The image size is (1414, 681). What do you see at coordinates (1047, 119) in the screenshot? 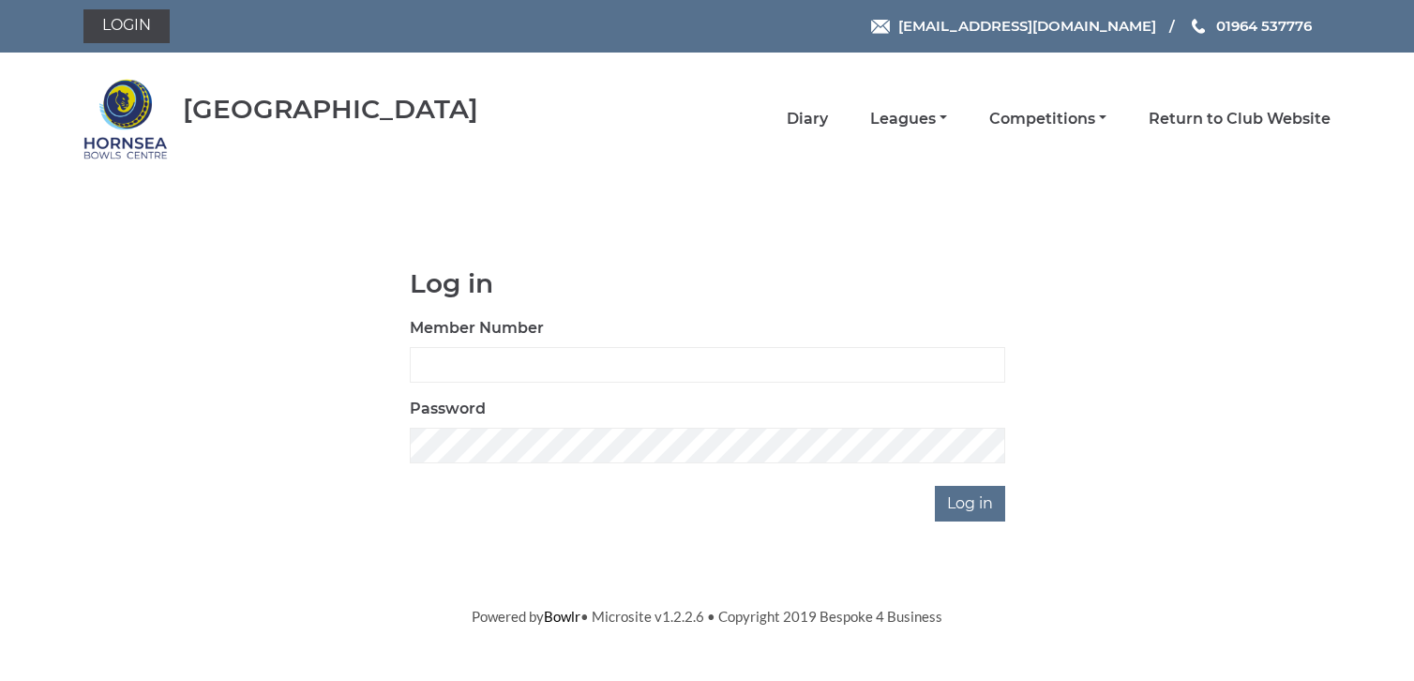
I see `a: Competitions` at bounding box center [1047, 119].